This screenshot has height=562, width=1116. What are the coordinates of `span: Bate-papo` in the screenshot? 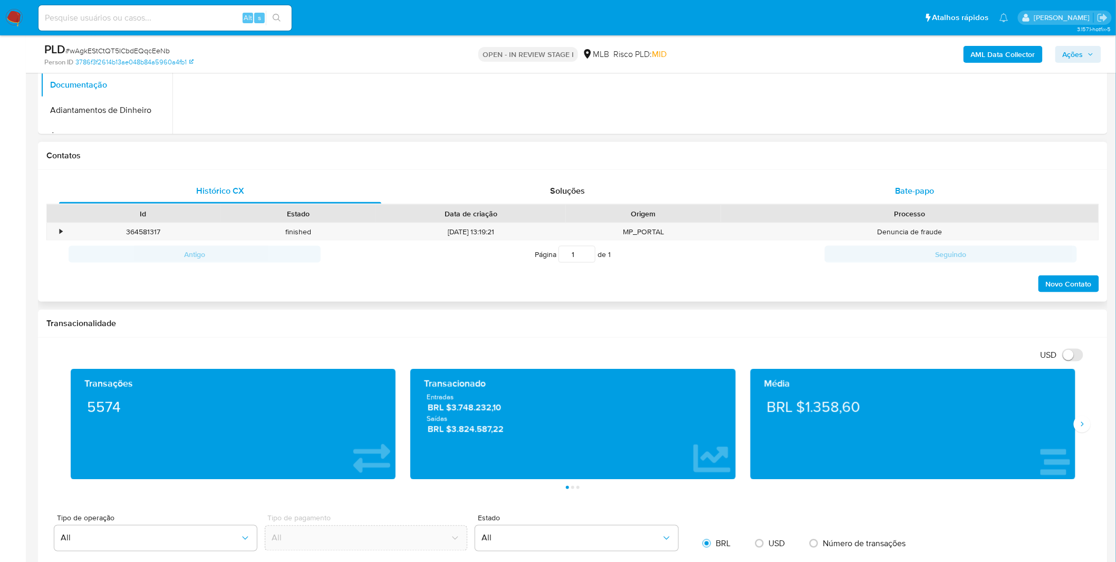 It's located at (915, 190).